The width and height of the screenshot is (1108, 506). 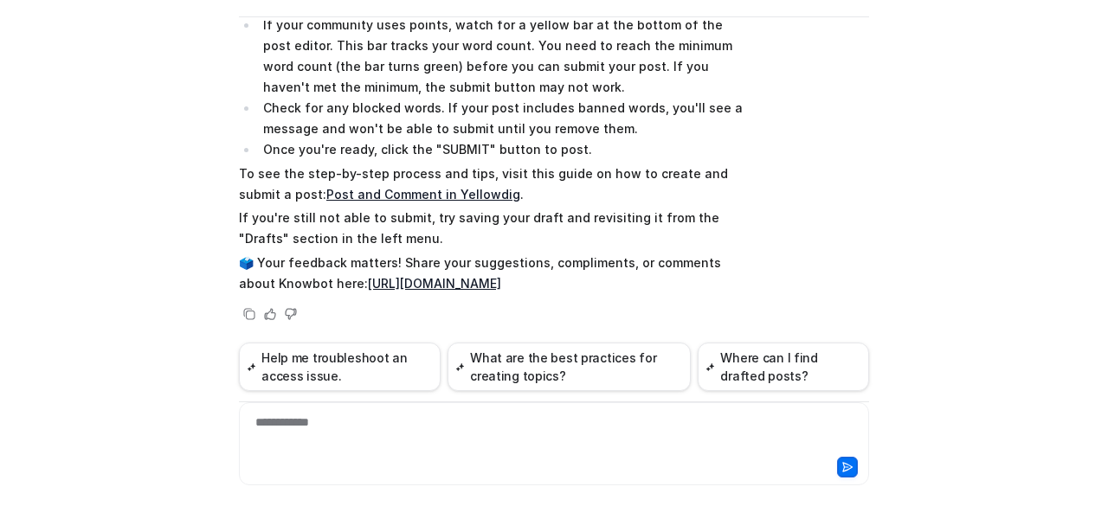 I want to click on p: 🗳️ Your feedback matters! Share your suggestions, compliments, or comments about Knowbot here:, so click(x=492, y=273).